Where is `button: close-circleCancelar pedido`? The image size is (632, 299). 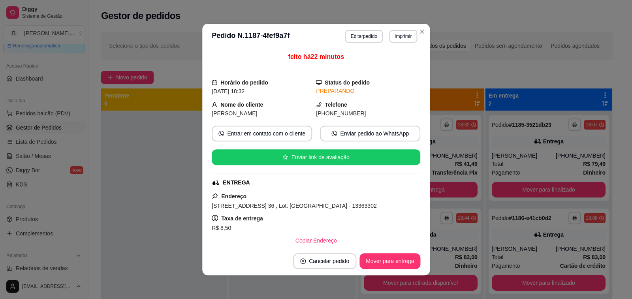
button: close-circleCancelar pedido is located at coordinates (325, 261).